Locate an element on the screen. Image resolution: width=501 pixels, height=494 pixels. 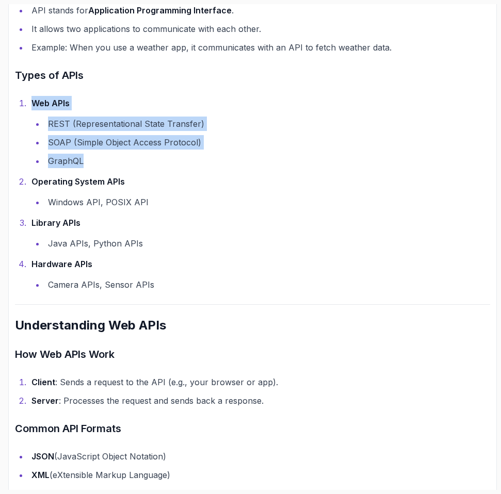
li: Example: When you use a weather app, it communicates with an API to fetch weather data. is located at coordinates (259, 47).